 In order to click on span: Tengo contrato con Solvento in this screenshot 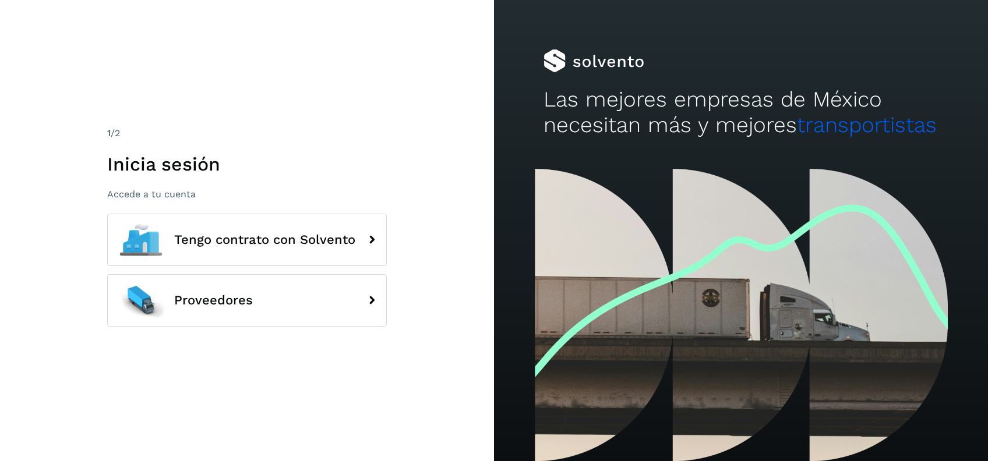, I will do `click(264, 240)`.